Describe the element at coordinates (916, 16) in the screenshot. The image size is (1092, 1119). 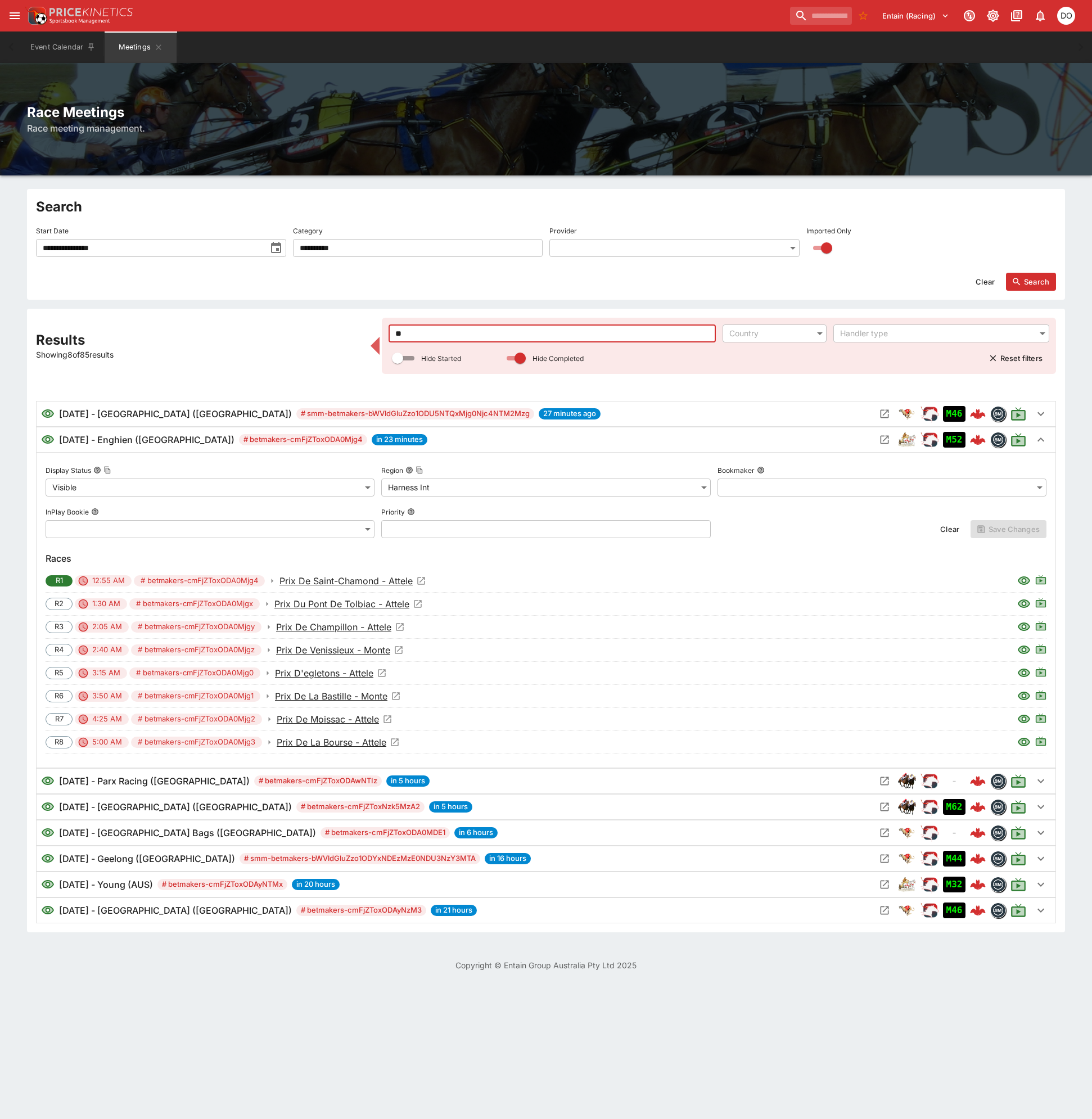
I see `button: Select Tenant` at that location.